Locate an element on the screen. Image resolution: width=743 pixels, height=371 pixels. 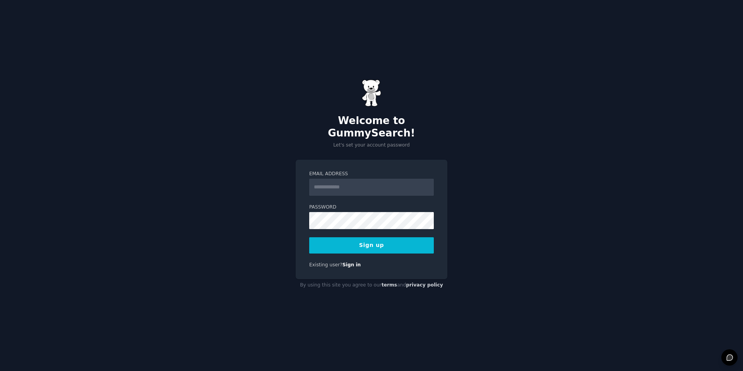
img: Gummy Bear is located at coordinates (372, 93).